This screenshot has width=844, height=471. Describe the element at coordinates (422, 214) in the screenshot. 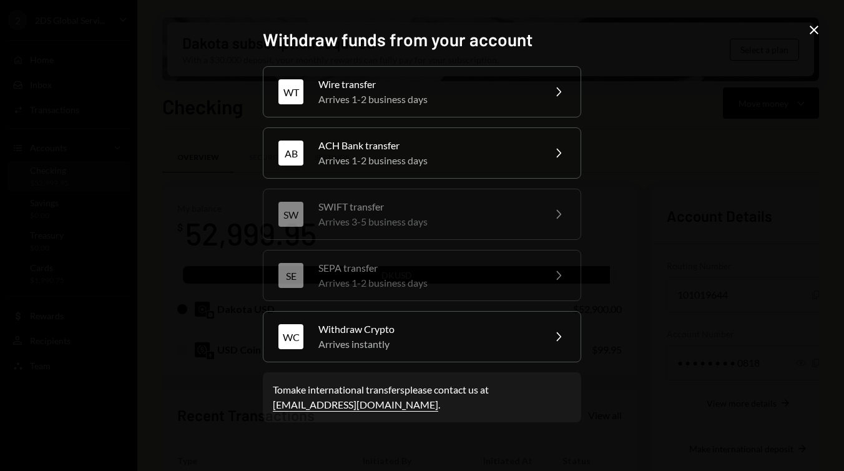

I see `button: SWSWIFT transferArrives 3-5 business days` at that location.